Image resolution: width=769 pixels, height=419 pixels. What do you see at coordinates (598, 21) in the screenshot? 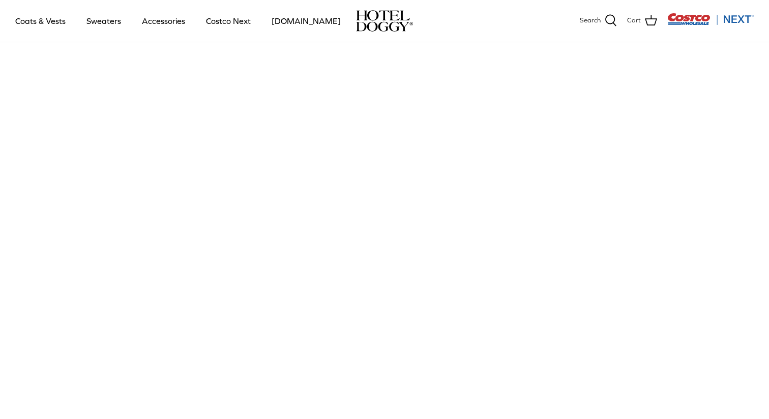
I see `a: Search` at bounding box center [598, 21].